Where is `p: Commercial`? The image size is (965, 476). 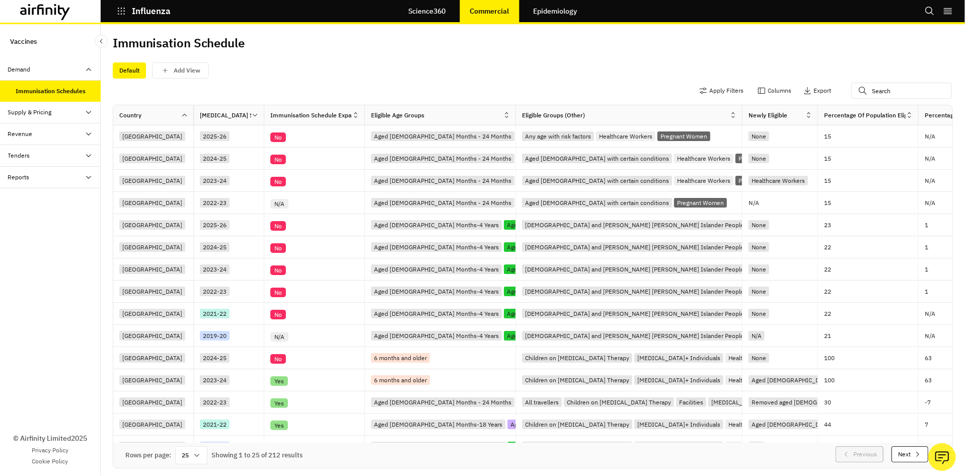 p: Commercial is located at coordinates (489, 11).